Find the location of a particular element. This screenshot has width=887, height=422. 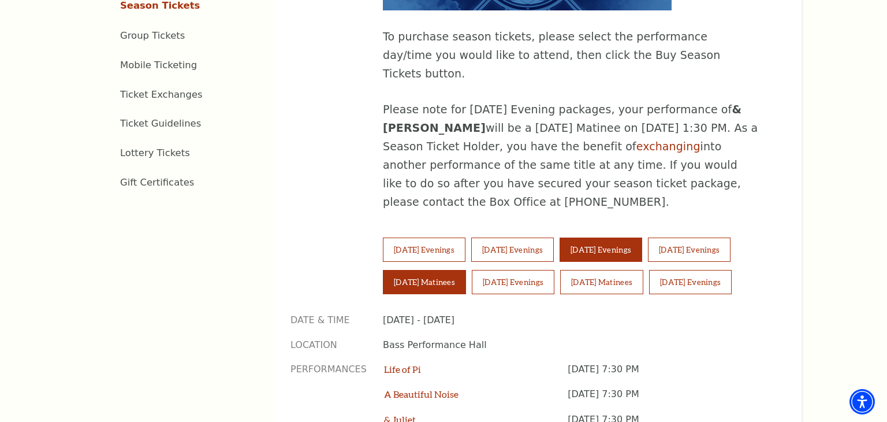

a: Ticket Exchanges is located at coordinates (161, 94).